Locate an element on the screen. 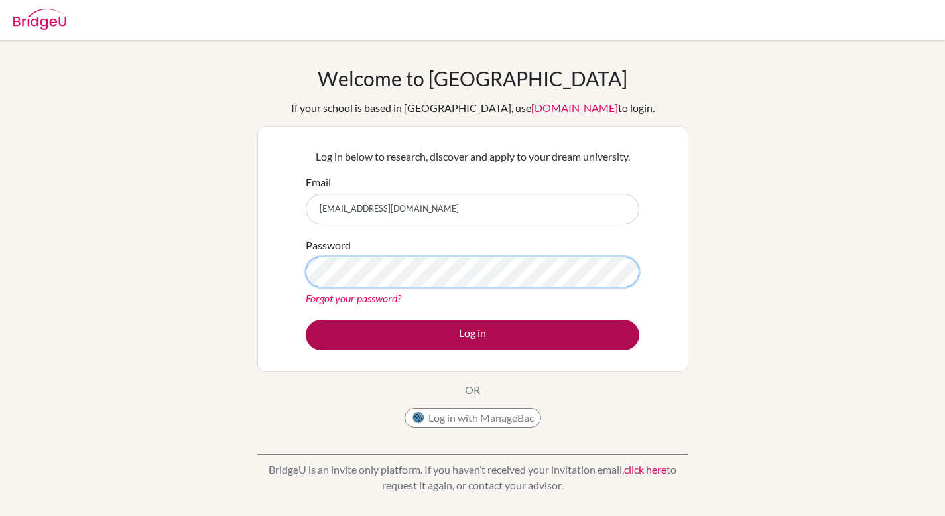 Image resolution: width=945 pixels, height=516 pixels. a: click here is located at coordinates (645, 469).